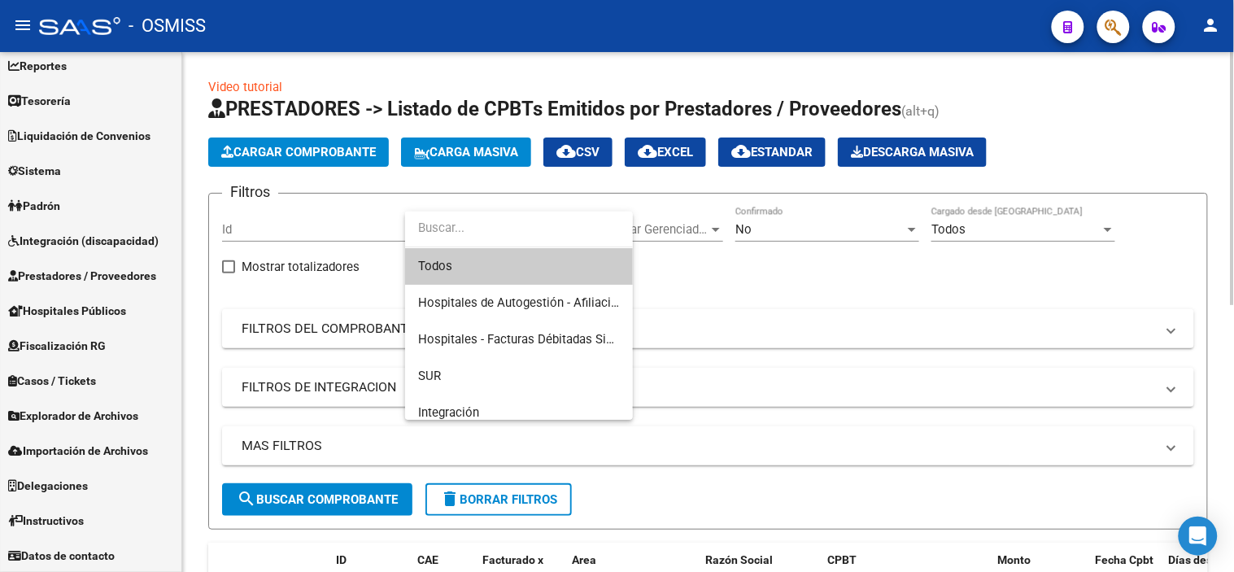 The image size is (1234, 572). Describe the element at coordinates (543, 339) in the screenshot. I see `span: Hospitales - Facturas Débitadas Sistema viejo` at that location.